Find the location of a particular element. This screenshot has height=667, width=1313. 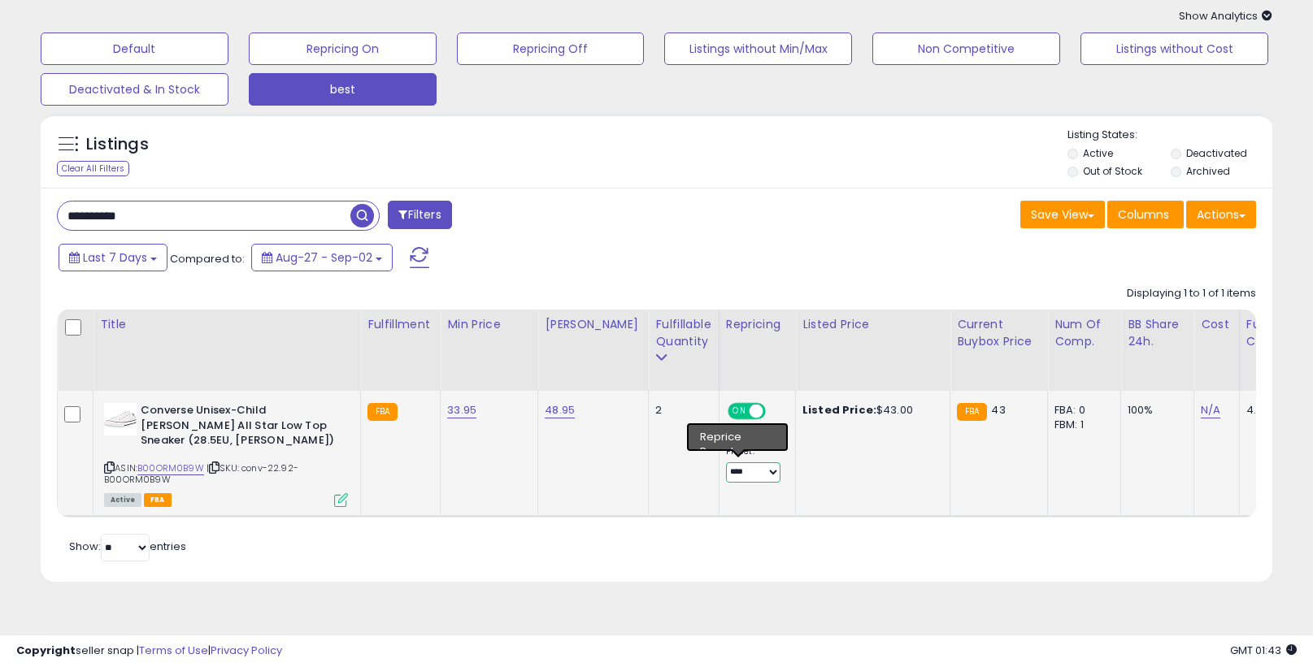

span: Compared to: is located at coordinates (207, 258).